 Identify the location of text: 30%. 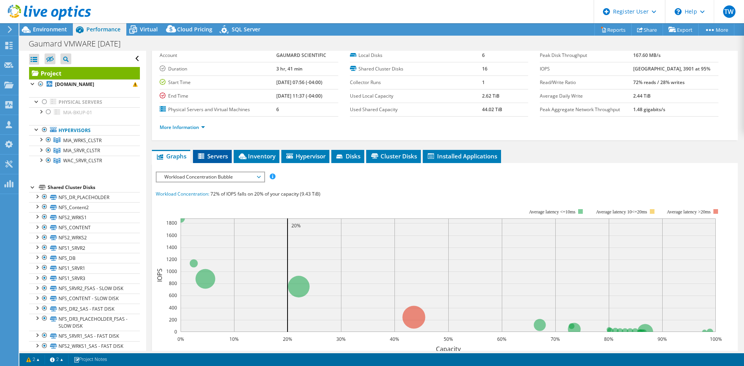
(341, 339).